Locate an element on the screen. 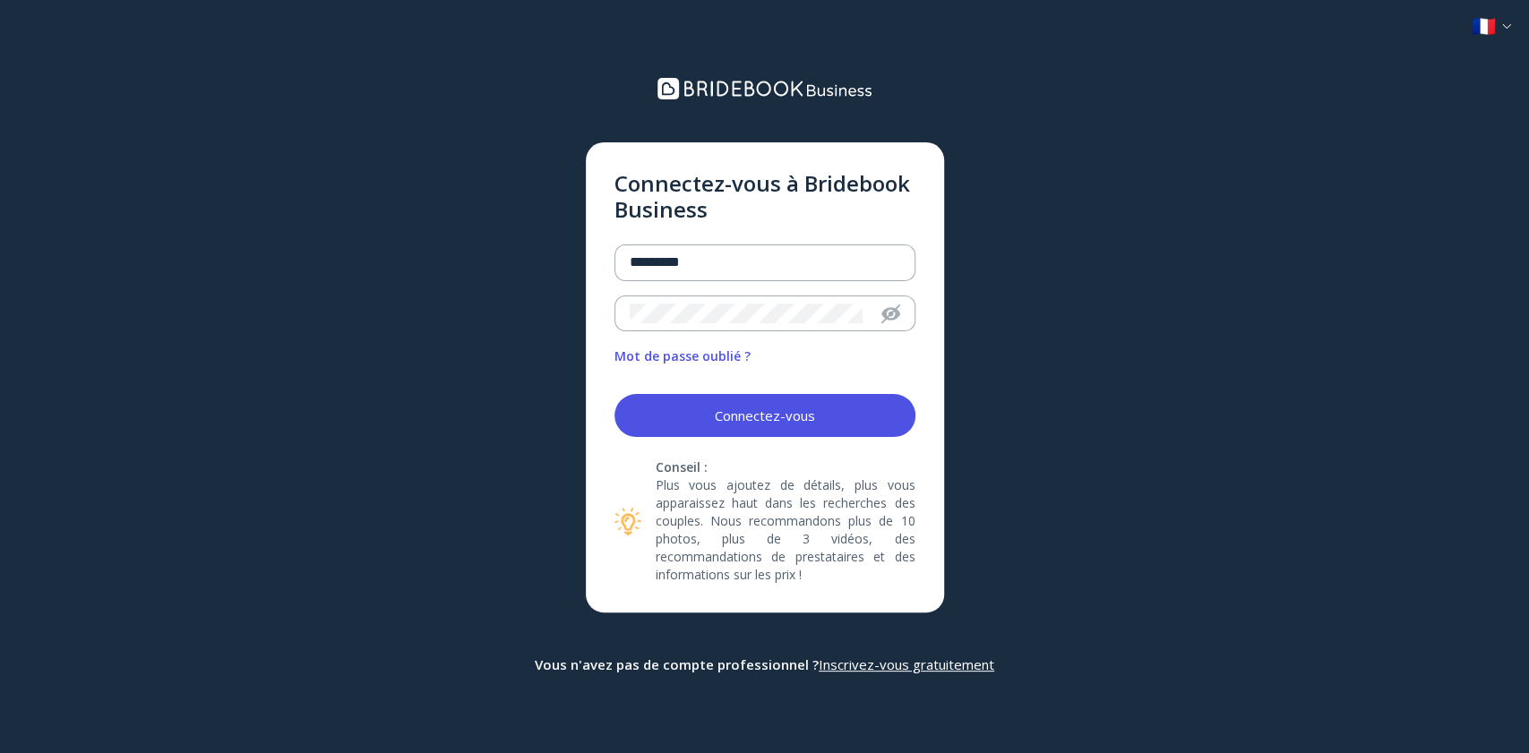 The image size is (1529, 753). div: Connectez-vous is located at coordinates (765, 416).